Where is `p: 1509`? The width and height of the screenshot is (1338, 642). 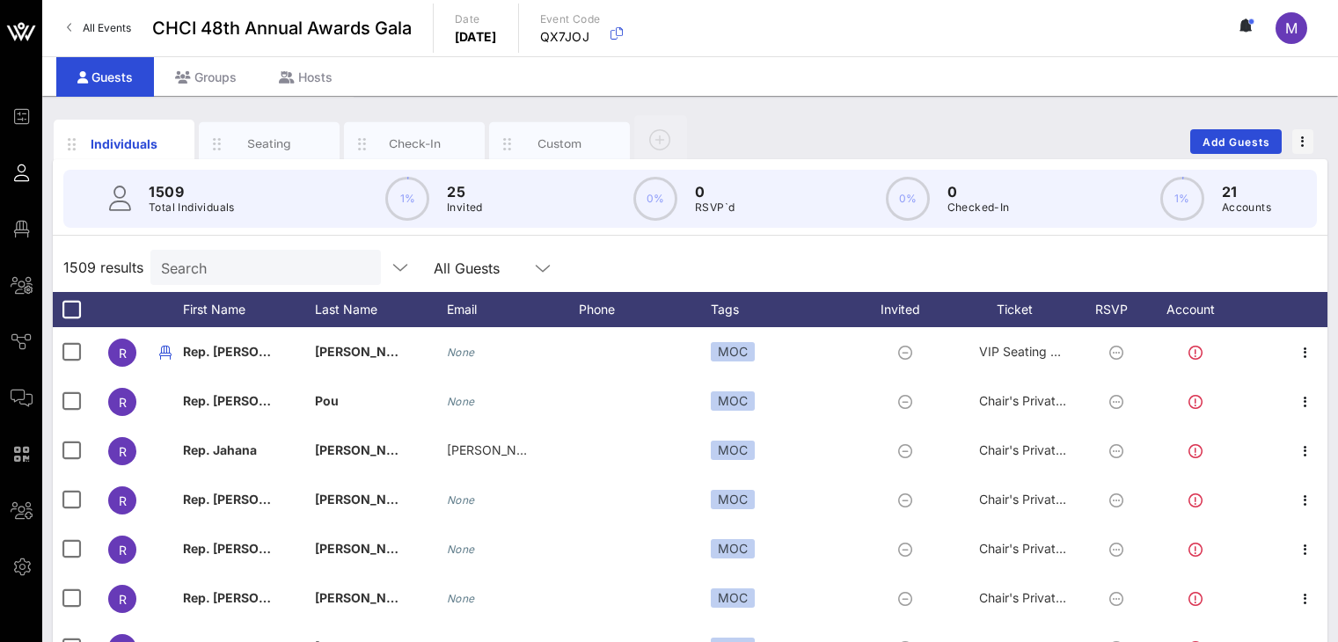
p: 1509 is located at coordinates (192, 192).